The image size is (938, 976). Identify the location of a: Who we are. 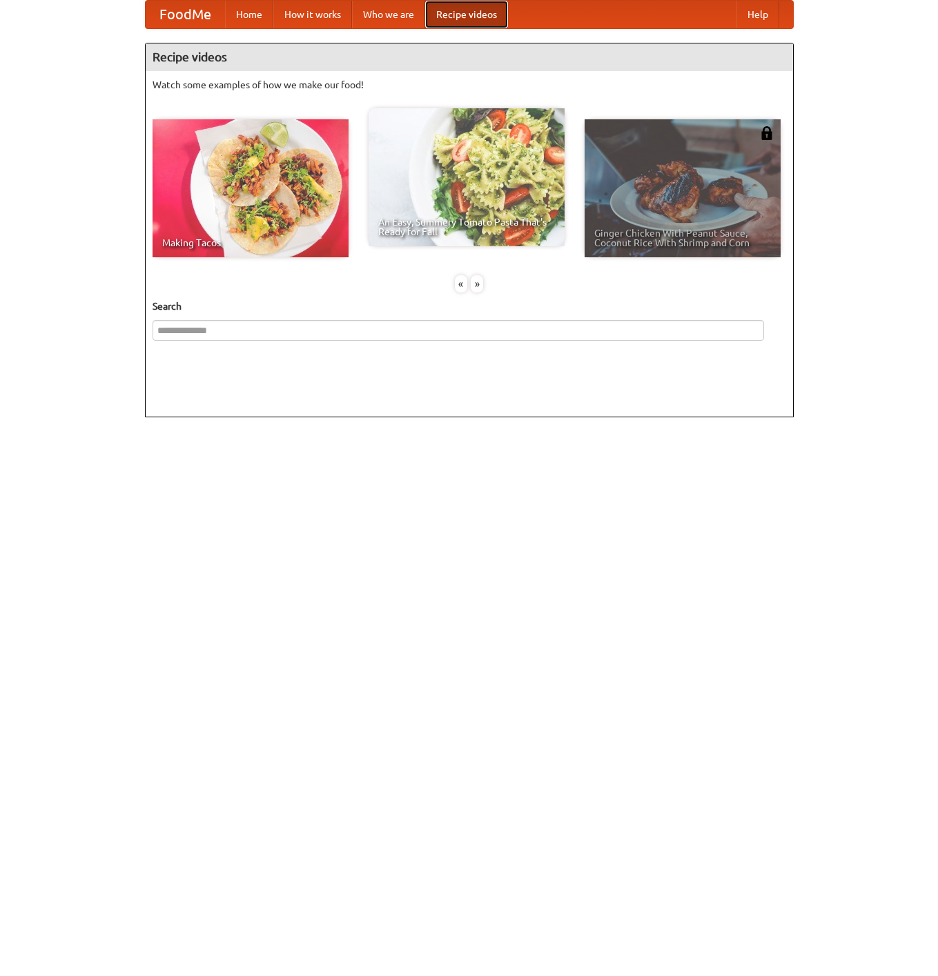
(388, 14).